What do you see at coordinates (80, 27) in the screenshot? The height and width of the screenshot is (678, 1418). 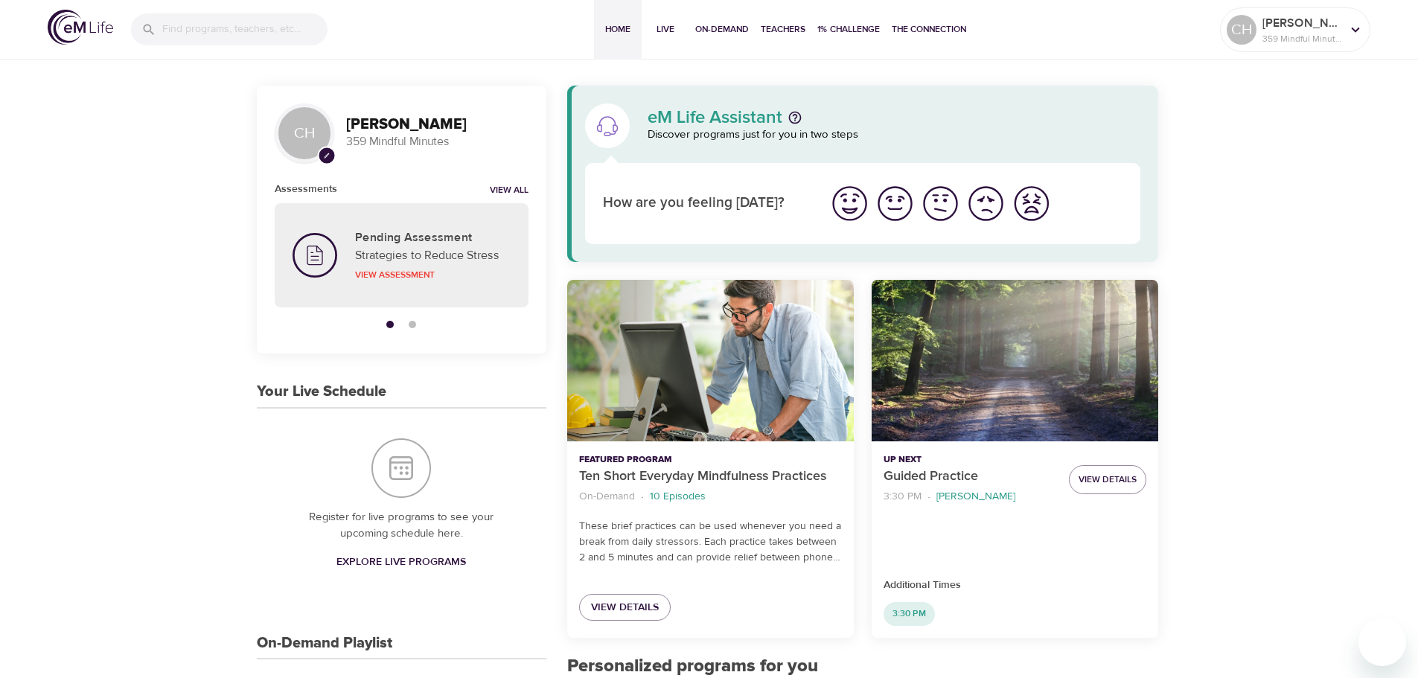 I see `img: logo` at bounding box center [80, 27].